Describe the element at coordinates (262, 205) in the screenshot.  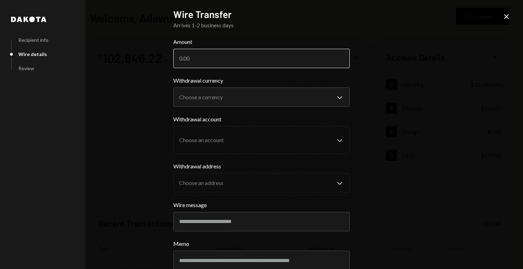
I see `label: Wire message` at that location.